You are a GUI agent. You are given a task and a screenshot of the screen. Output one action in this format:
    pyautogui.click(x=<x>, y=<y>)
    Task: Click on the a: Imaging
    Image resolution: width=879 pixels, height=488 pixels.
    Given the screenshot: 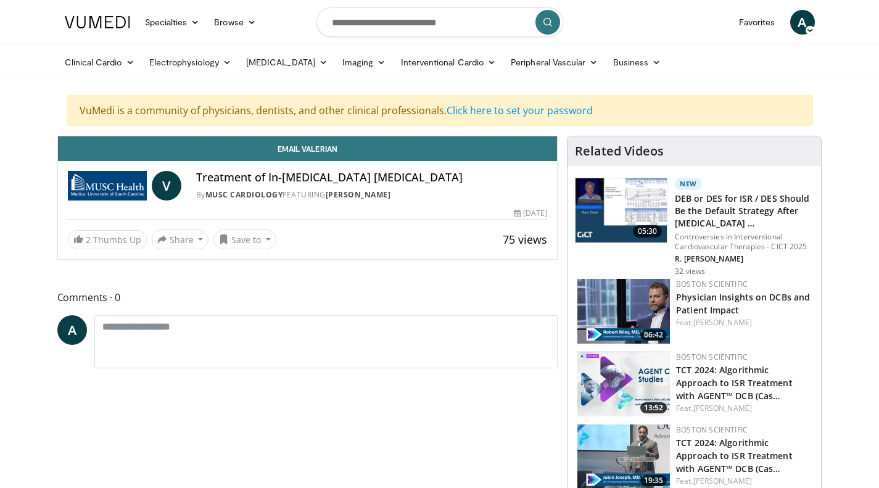 What is the action you would take?
    pyautogui.click(x=364, y=62)
    